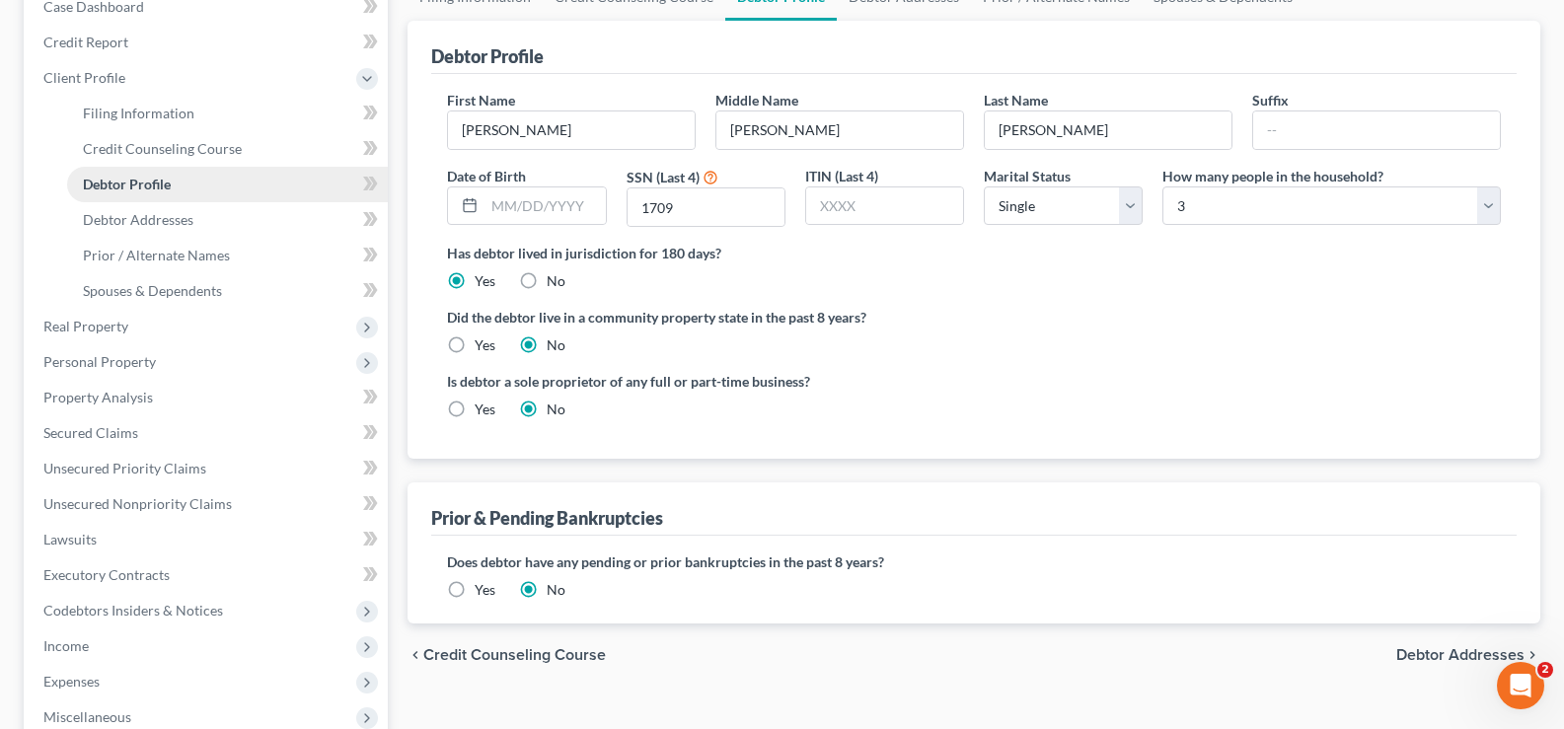 Image resolution: width=1564 pixels, height=729 pixels. Describe the element at coordinates (547, 518) in the screenshot. I see `div: Prior & Pending Bankruptcies` at that location.